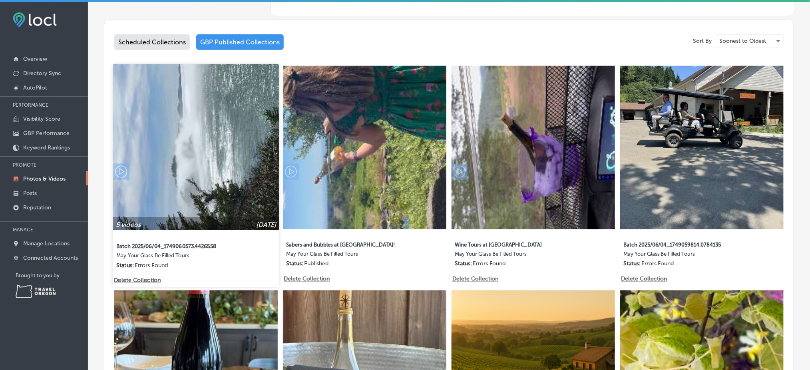 The image size is (810, 370). Describe the element at coordinates (35, 20) in the screenshot. I see `img: fda3e92497d09a02dc62c9cd864e3231.png` at that location.